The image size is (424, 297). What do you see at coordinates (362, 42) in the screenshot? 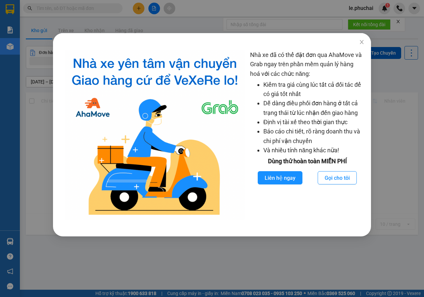
I see `span: close` at bounding box center [362, 42].